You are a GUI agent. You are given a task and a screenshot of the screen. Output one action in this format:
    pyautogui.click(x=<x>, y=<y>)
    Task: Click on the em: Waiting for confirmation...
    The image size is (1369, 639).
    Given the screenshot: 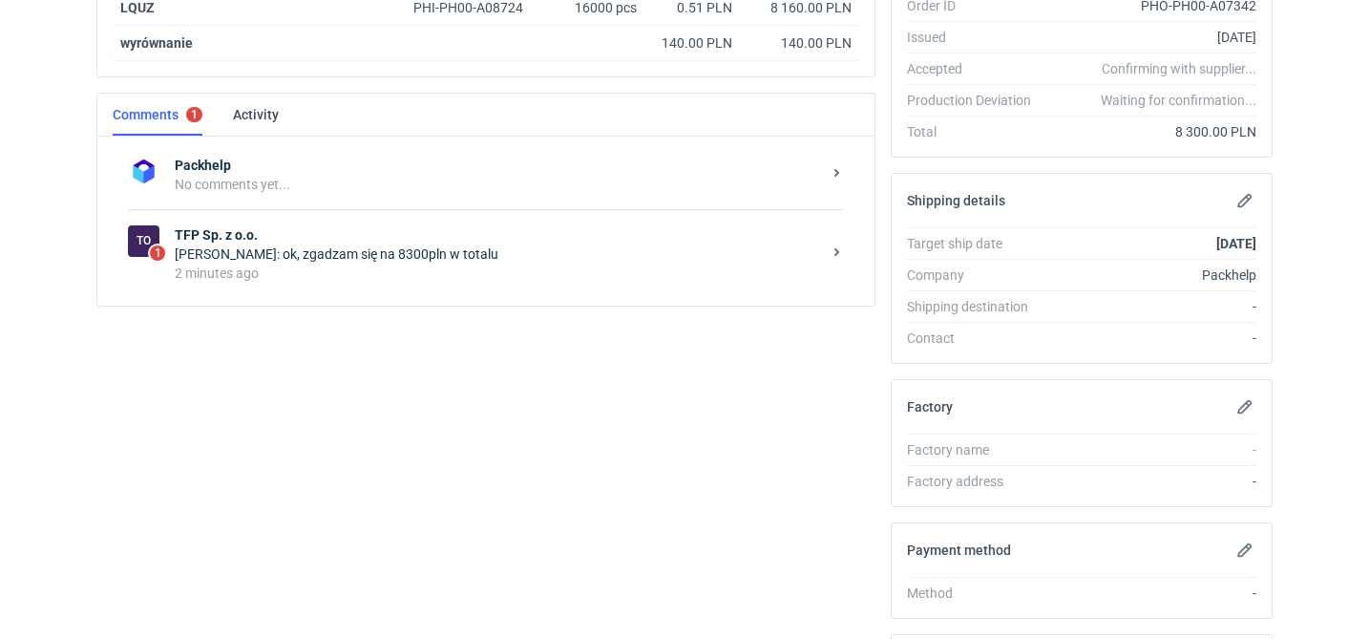 What is the action you would take?
    pyautogui.click(x=1178, y=100)
    